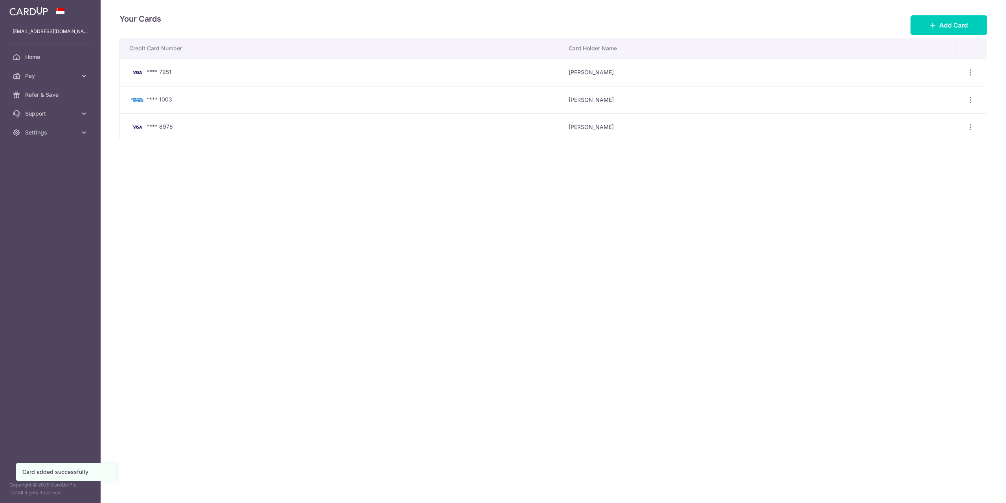  What do you see at coordinates (51, 95) in the screenshot?
I see `span: Refer & Save` at bounding box center [51, 95].